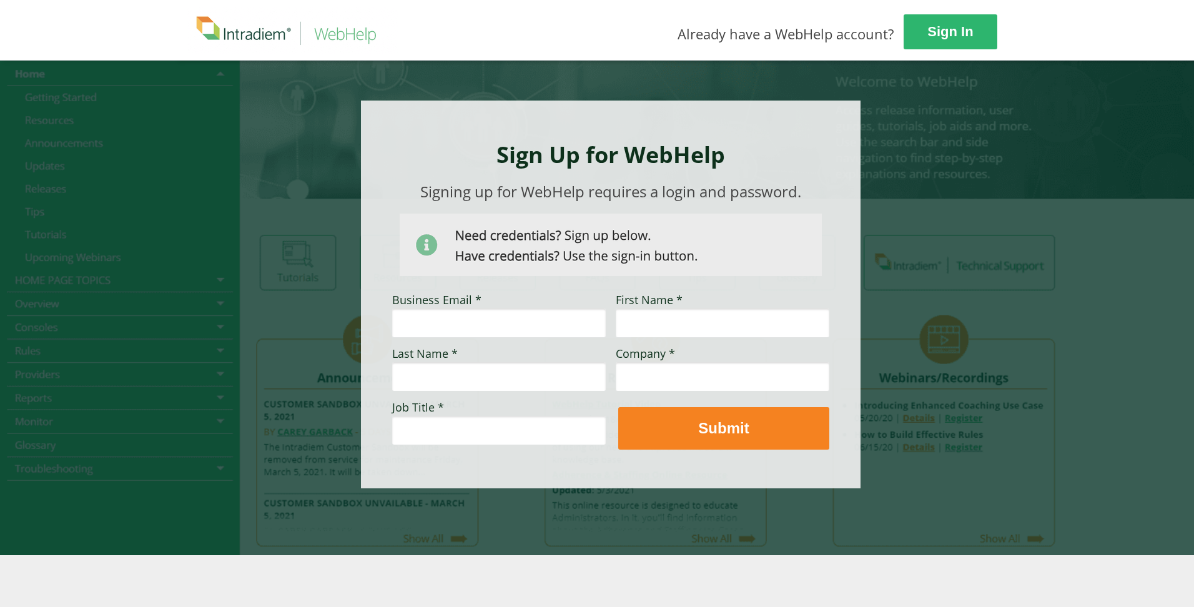 Image resolution: width=1194 pixels, height=607 pixels. Describe the element at coordinates (724, 429) in the screenshot. I see `button: Submit` at that location.